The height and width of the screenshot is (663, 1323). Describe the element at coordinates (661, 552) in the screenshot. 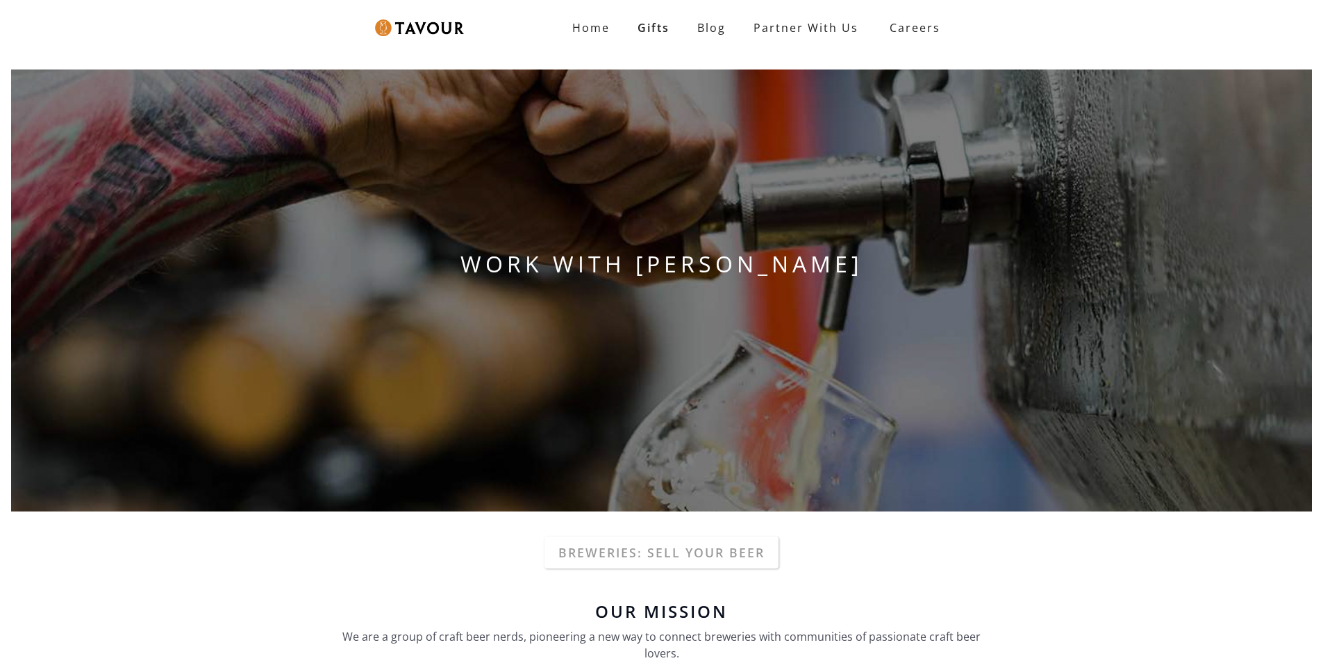

I see `a: Breweries: Sell your beer` at that location.